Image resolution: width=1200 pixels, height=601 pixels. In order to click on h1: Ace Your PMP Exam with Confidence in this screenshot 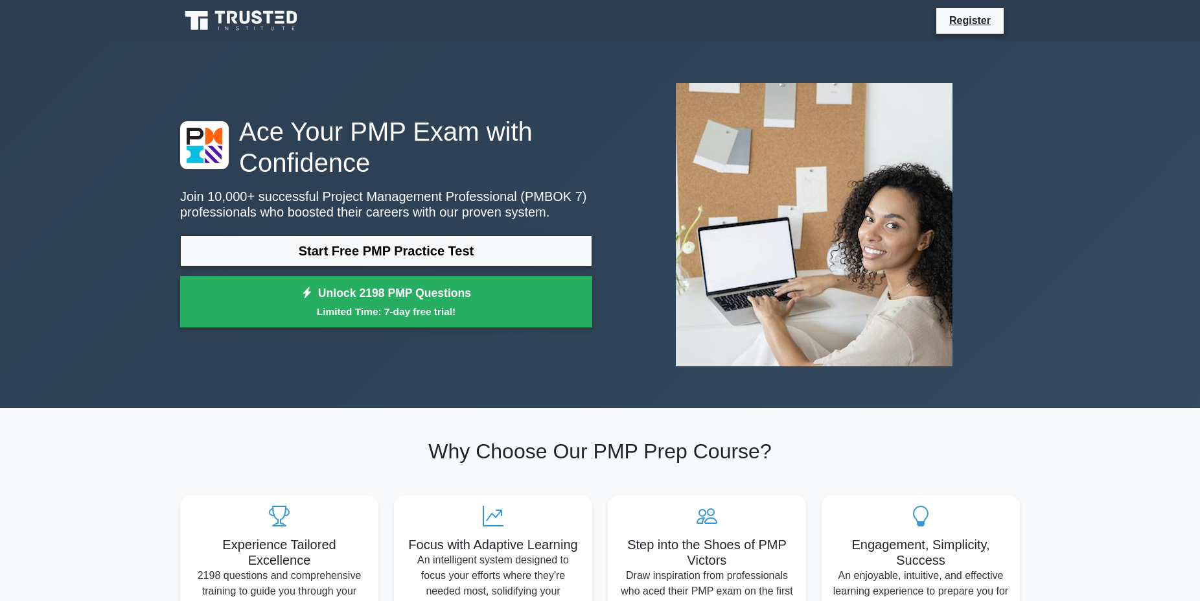, I will do `click(386, 147)`.